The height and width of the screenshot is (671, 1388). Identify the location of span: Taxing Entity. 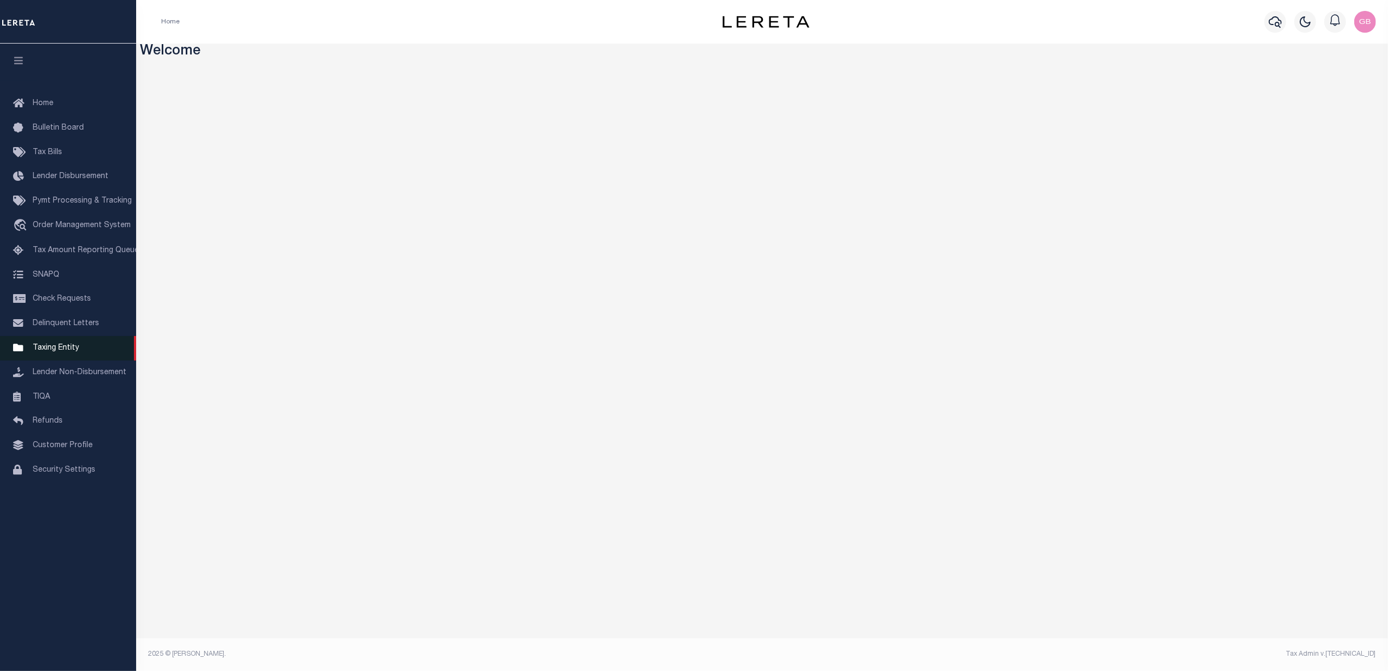
(56, 348).